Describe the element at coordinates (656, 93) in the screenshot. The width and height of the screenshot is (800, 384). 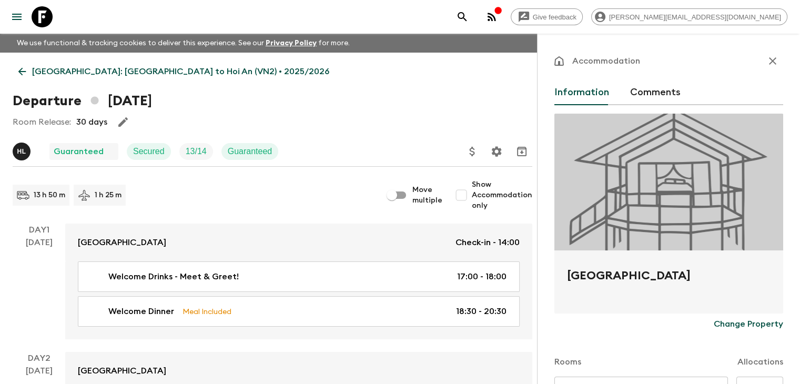
I see `button: Comments` at that location.